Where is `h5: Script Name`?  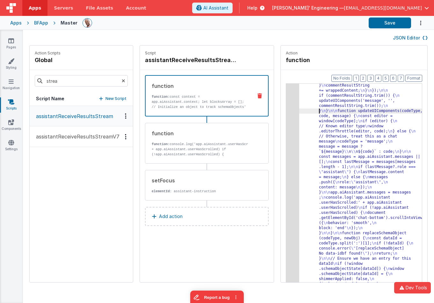 h5: Script Name is located at coordinates (50, 99).